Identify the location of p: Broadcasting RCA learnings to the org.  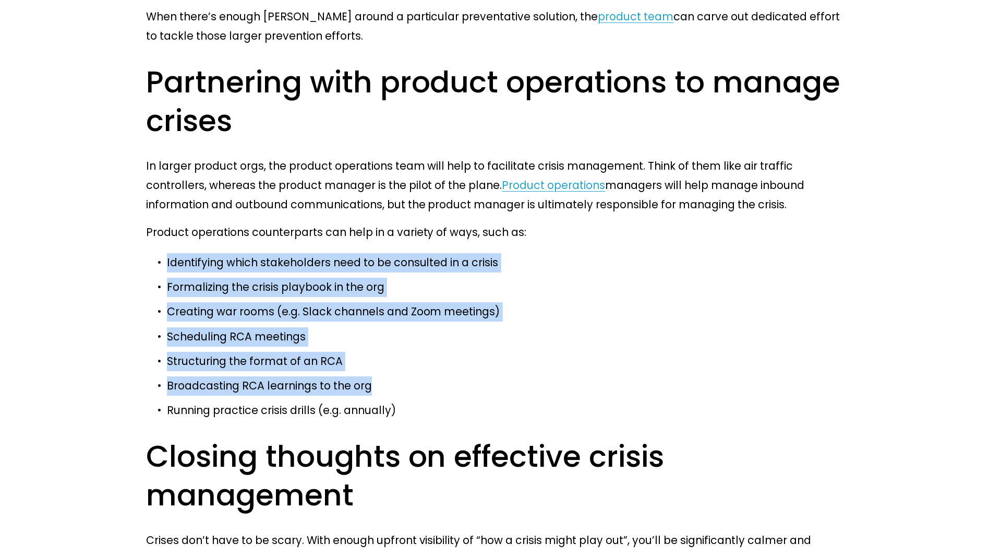
(505, 386).